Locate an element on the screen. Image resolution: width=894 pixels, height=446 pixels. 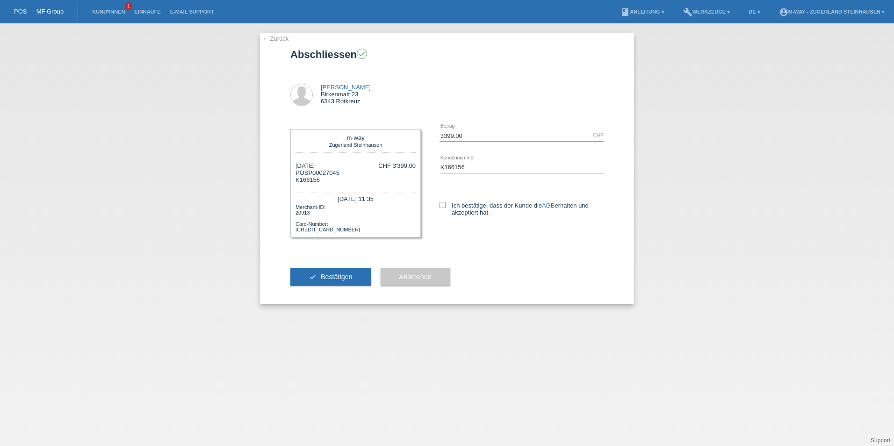
span: K166156 is located at coordinates (308, 179).